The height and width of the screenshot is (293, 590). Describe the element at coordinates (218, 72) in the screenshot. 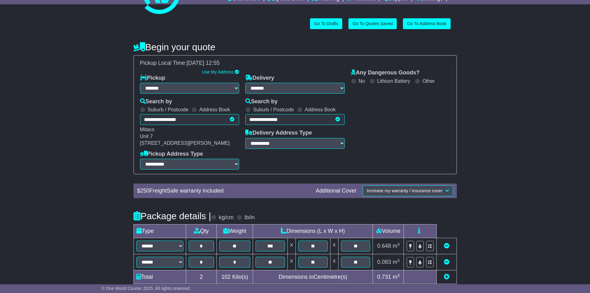

I see `a: Use My Address` at that location.